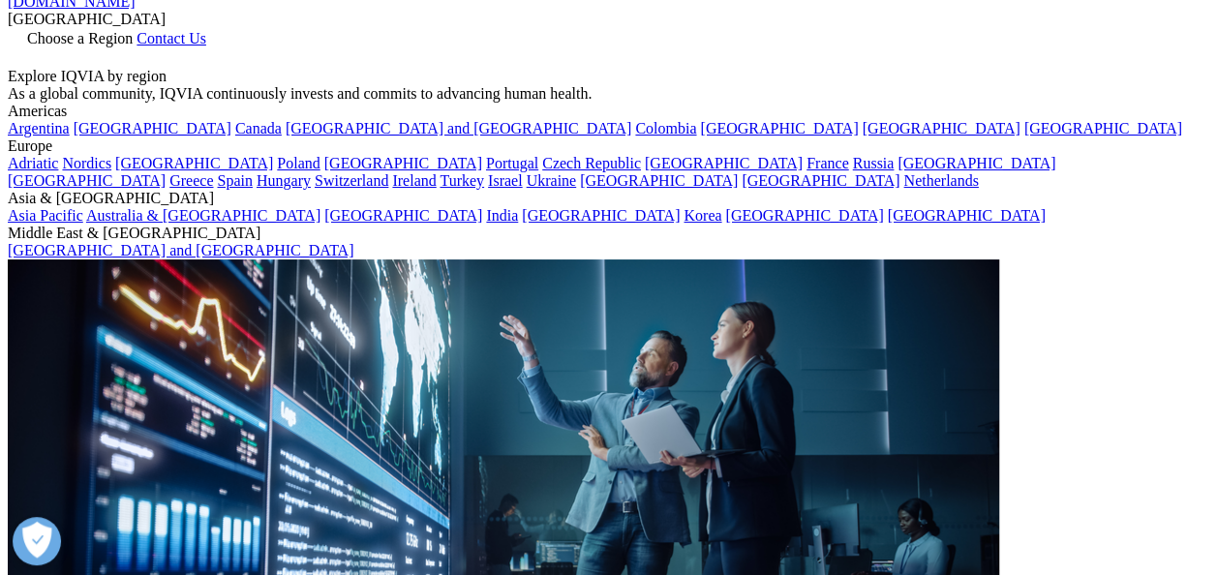  I want to click on div: Explore IQVIA by region, so click(608, 76).